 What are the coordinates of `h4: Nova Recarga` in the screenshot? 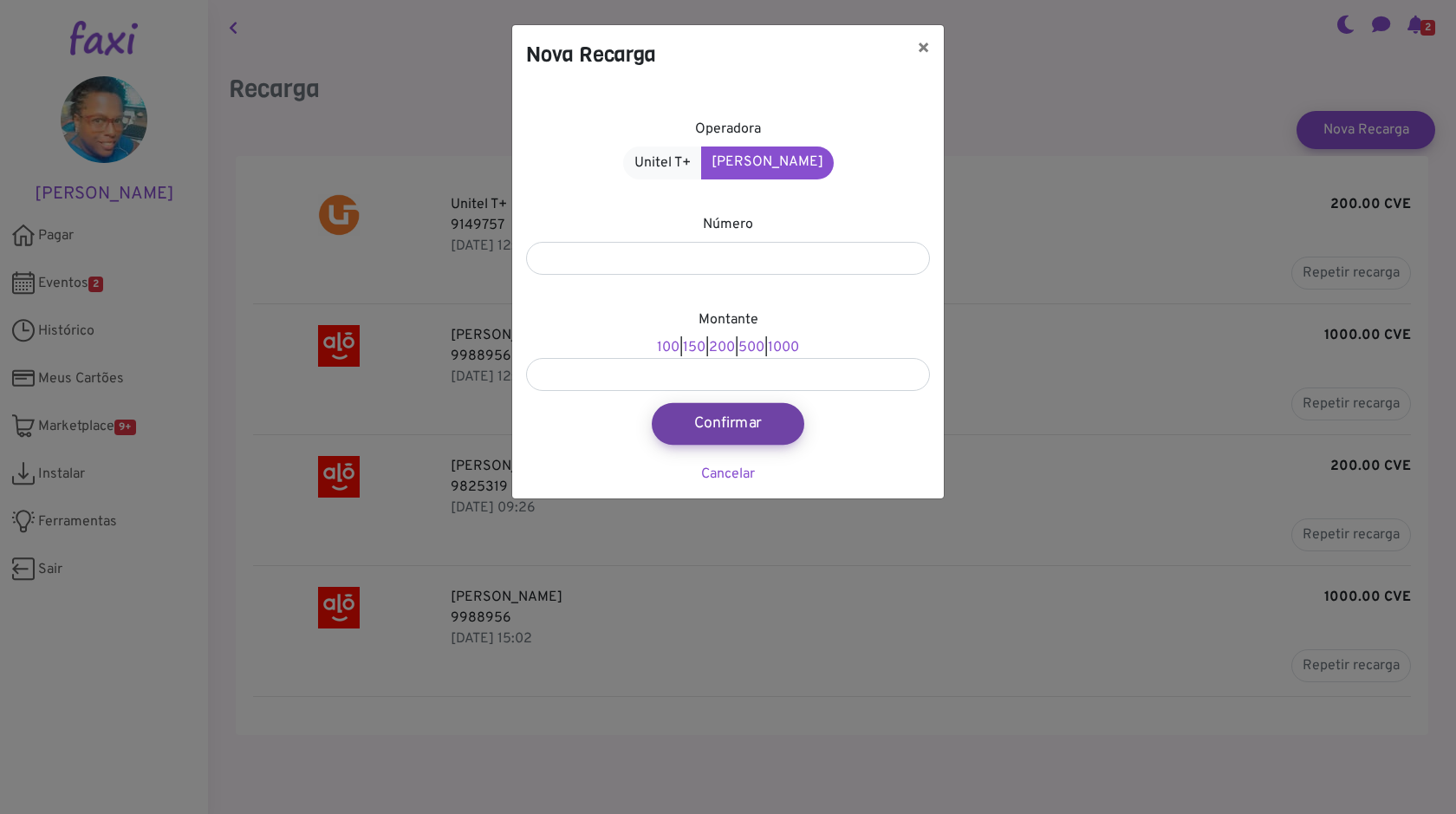 It's located at (591, 55).